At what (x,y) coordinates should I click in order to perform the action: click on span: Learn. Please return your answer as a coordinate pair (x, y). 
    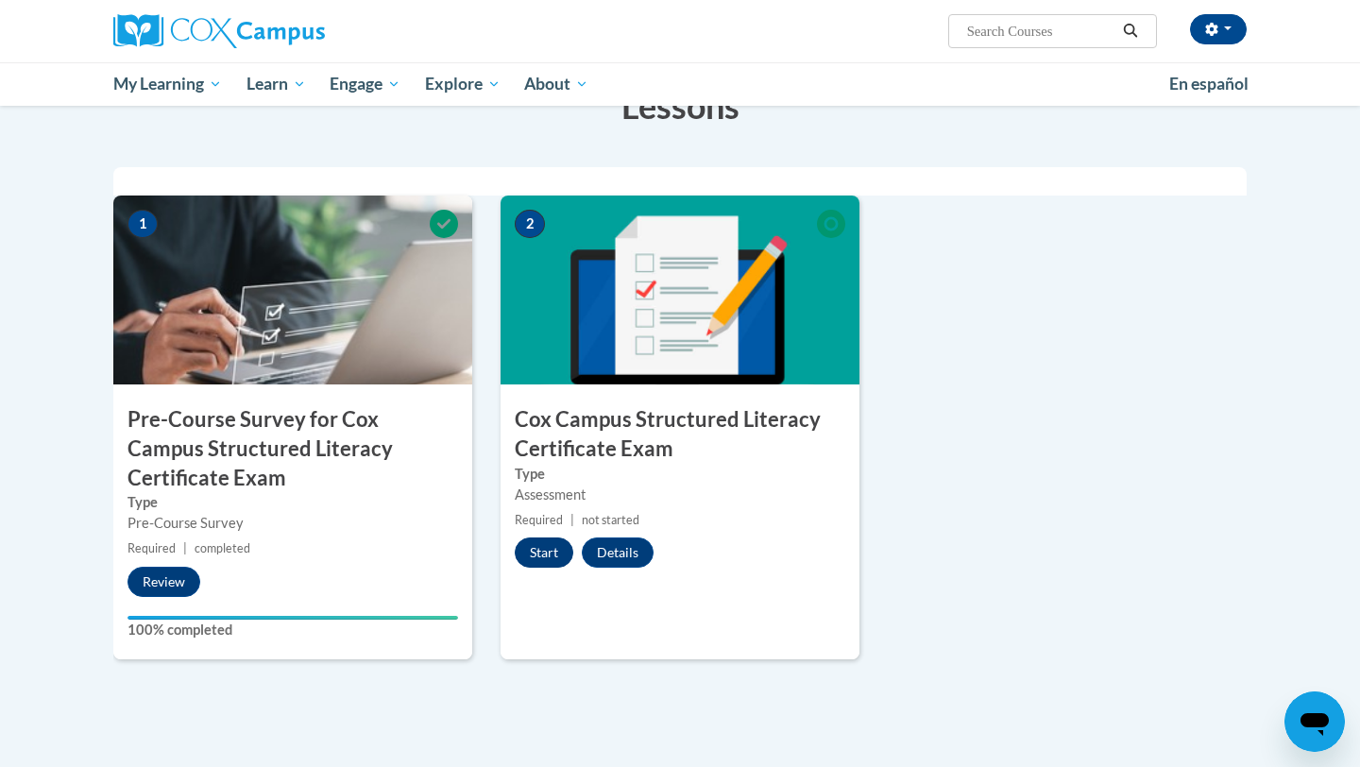
    Looking at the image, I should click on (276, 84).